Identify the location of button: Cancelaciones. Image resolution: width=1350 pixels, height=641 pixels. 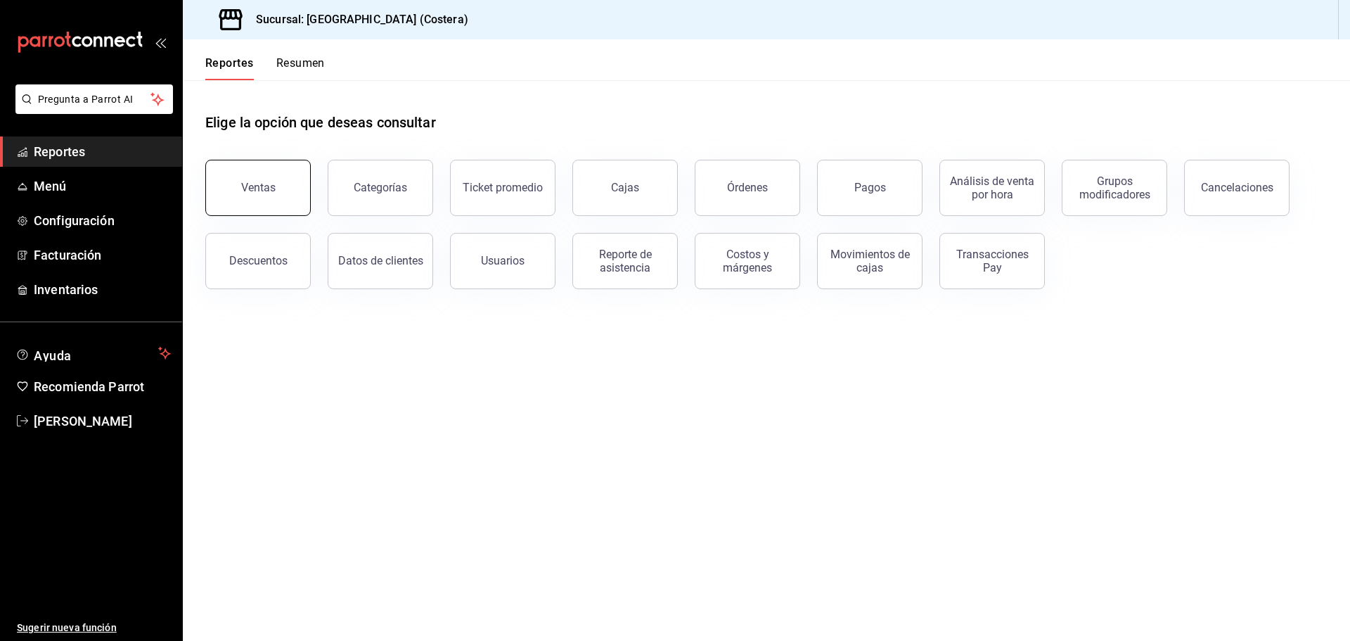
(1237, 188).